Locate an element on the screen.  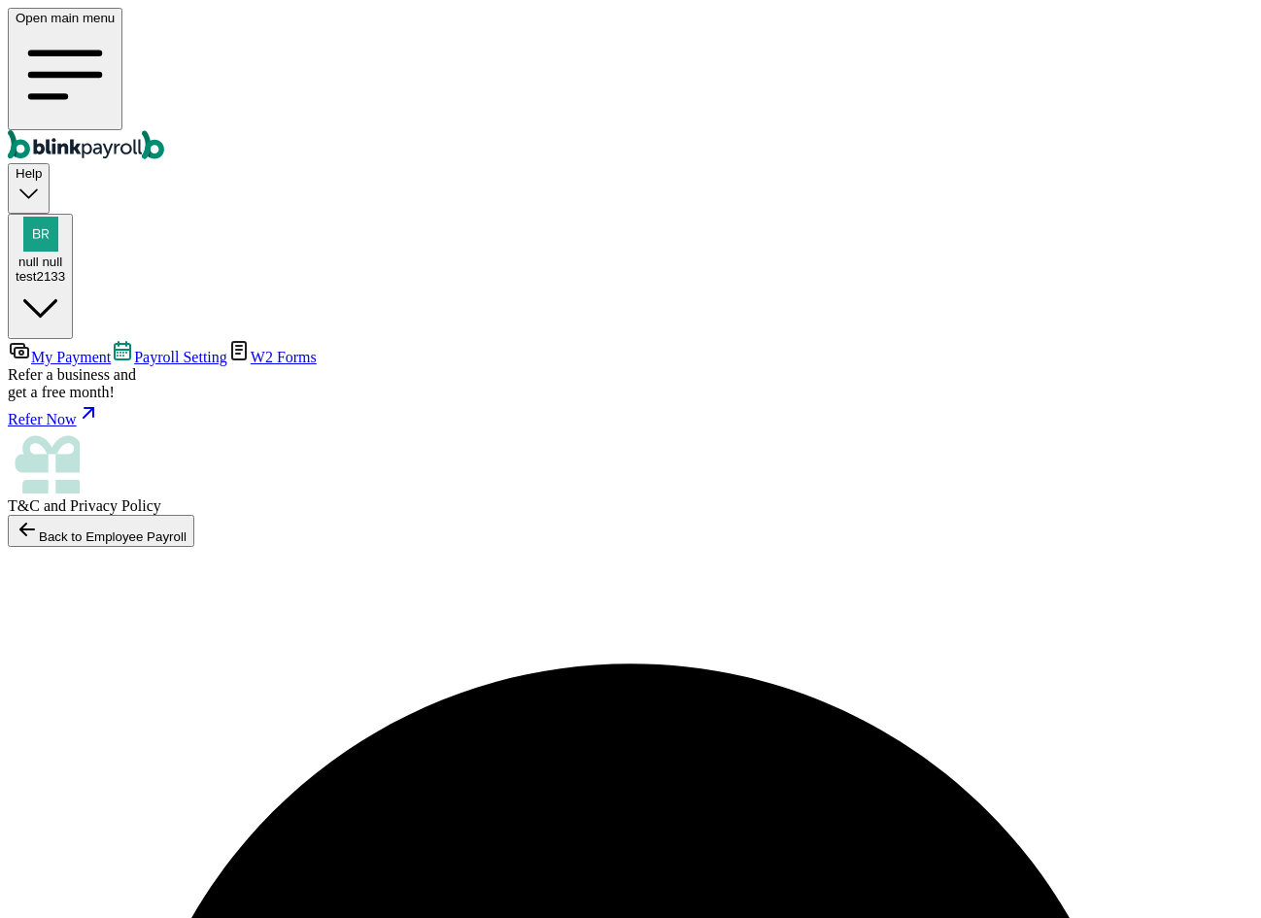
span: null null is located at coordinates (40, 261).